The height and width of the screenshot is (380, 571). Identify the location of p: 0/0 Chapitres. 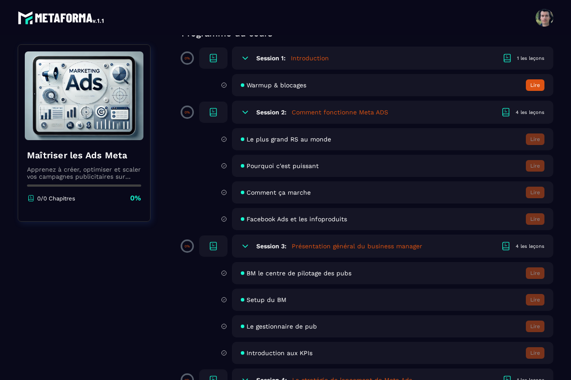
(56, 198).